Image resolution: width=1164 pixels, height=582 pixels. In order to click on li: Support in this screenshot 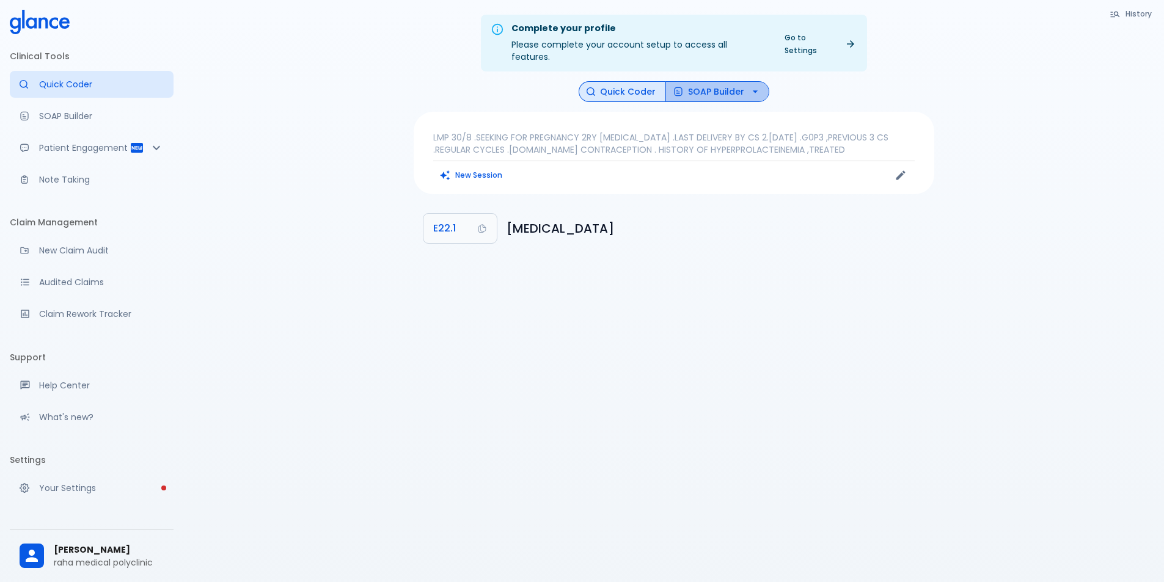, I will do `click(92, 357)`.